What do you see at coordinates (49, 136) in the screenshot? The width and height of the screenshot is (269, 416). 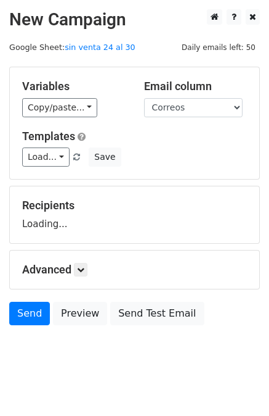 I see `a: Templates` at bounding box center [49, 136].